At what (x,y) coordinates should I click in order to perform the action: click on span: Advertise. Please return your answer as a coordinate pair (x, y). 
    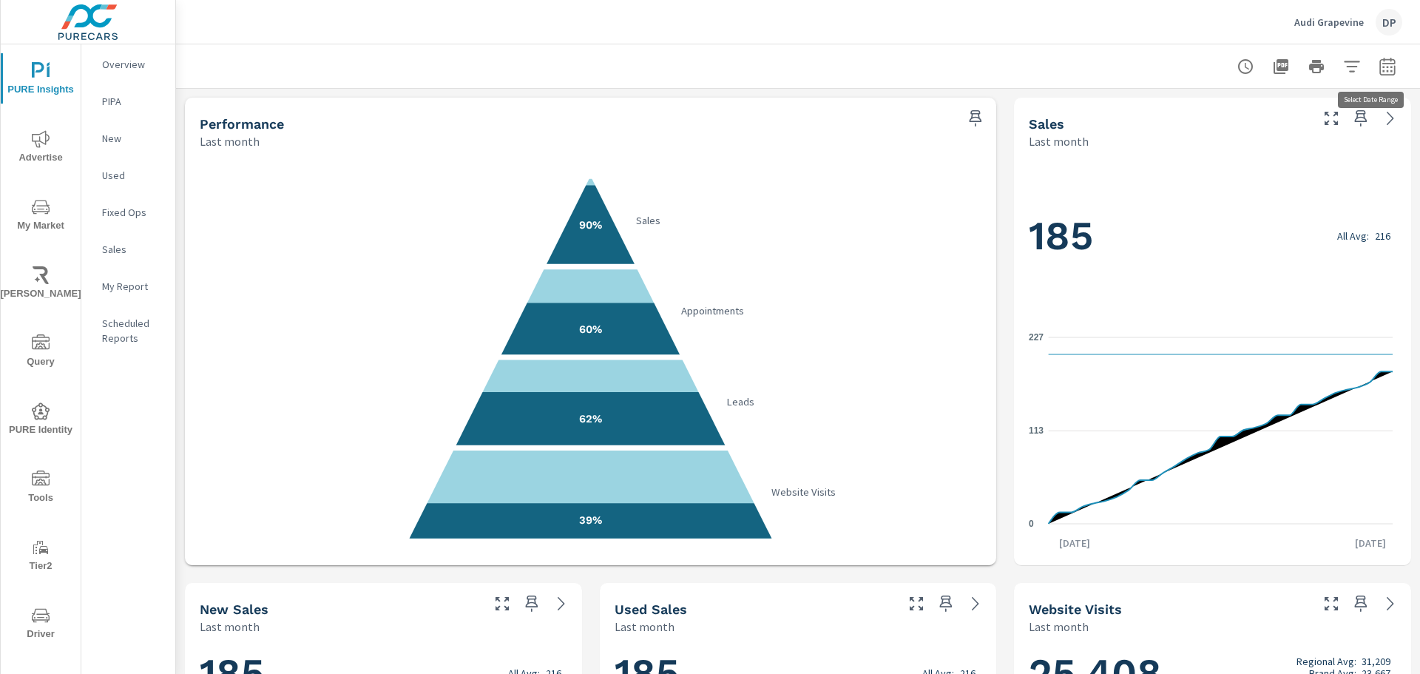
    Looking at the image, I should click on (41, 148).